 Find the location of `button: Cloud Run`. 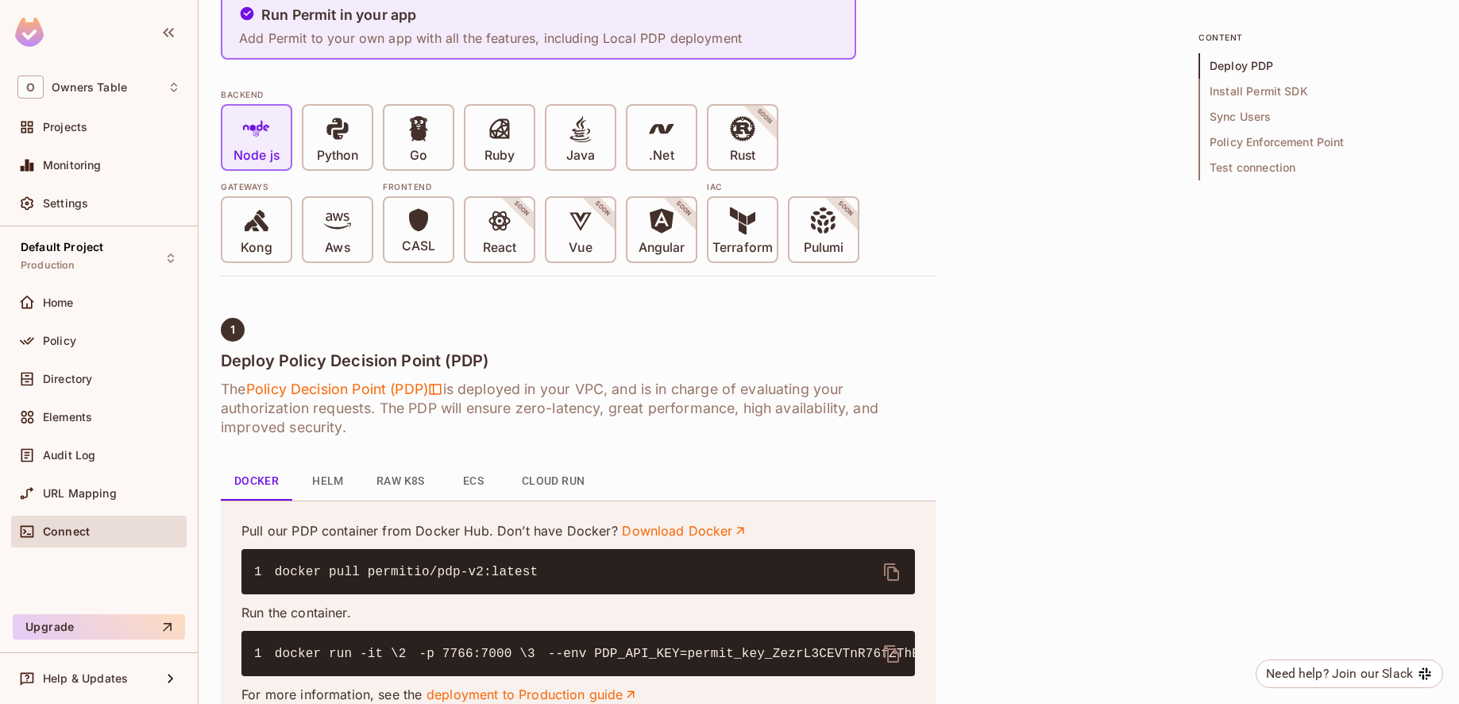

button: Cloud Run is located at coordinates (554, 481).